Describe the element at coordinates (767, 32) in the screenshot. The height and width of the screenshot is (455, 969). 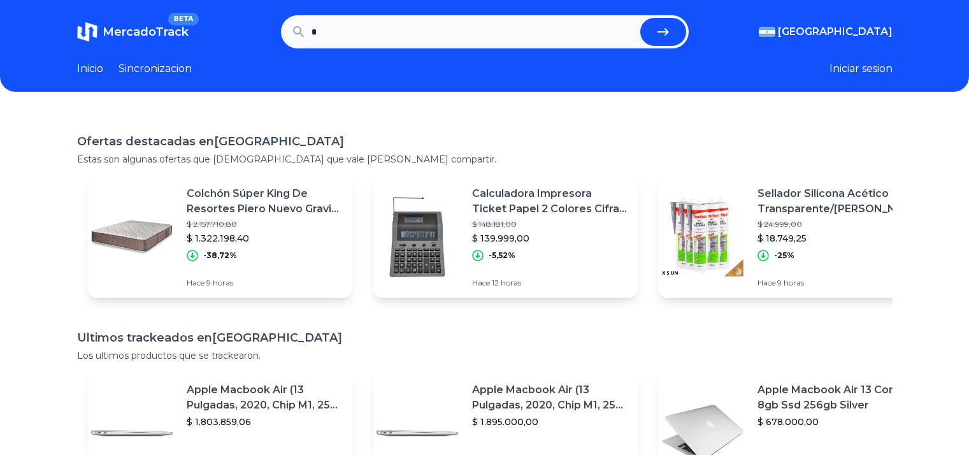
I see `img: Argentina` at that location.